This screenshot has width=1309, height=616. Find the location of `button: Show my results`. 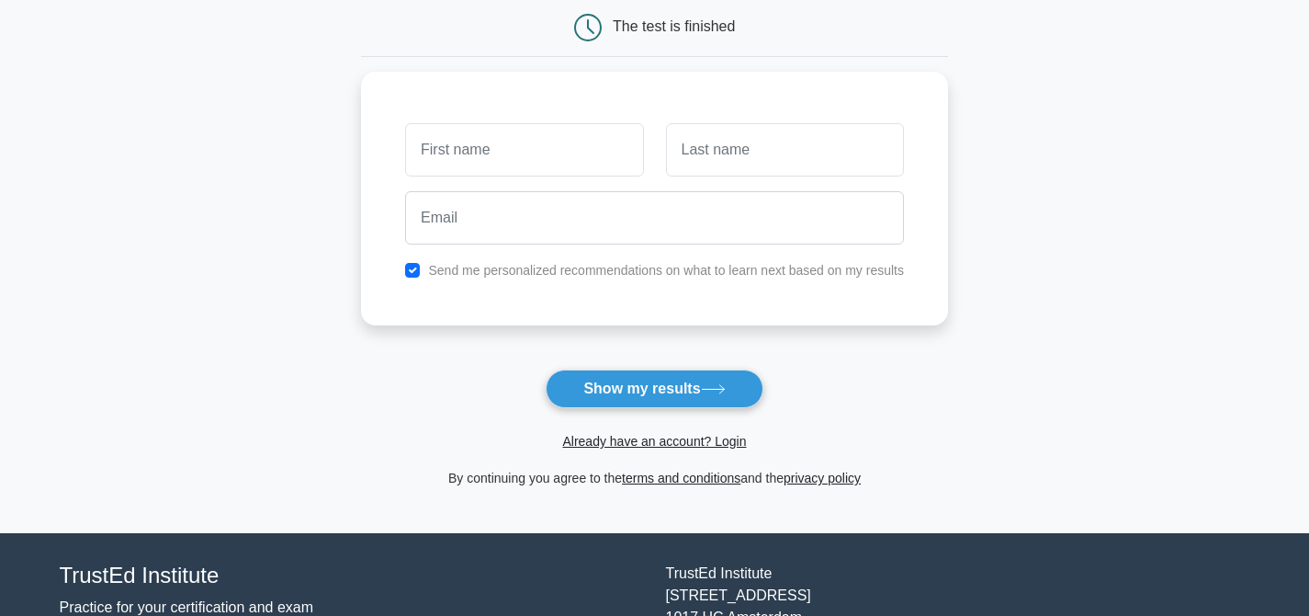

button: Show my results is located at coordinates (654, 389).